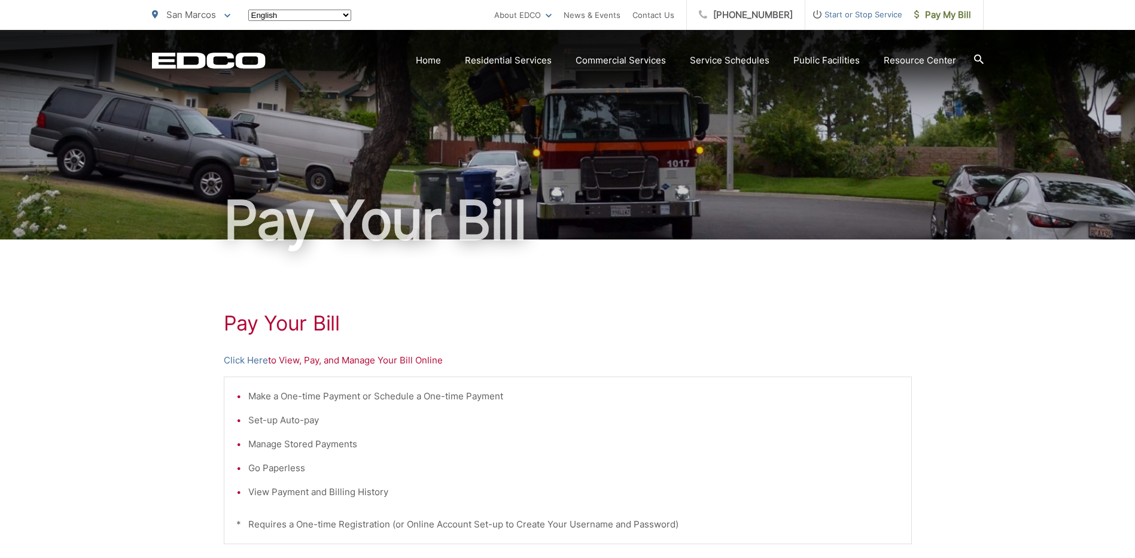 This screenshot has width=1135, height=558. Describe the element at coordinates (246, 360) in the screenshot. I see `a: Click Here` at that location.